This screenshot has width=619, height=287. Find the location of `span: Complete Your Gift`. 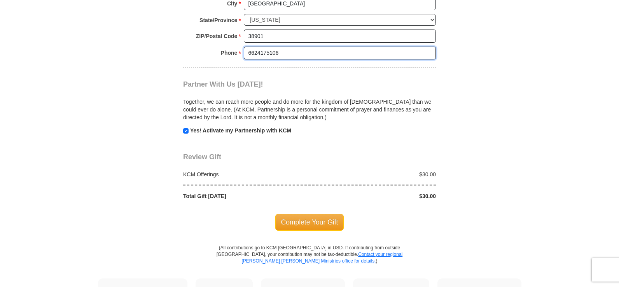

span: Complete Your Gift is located at coordinates (309, 222).